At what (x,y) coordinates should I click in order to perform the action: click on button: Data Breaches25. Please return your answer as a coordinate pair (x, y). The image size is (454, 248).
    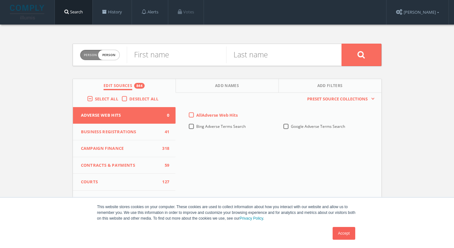
    Looking at the image, I should click on (124, 199).